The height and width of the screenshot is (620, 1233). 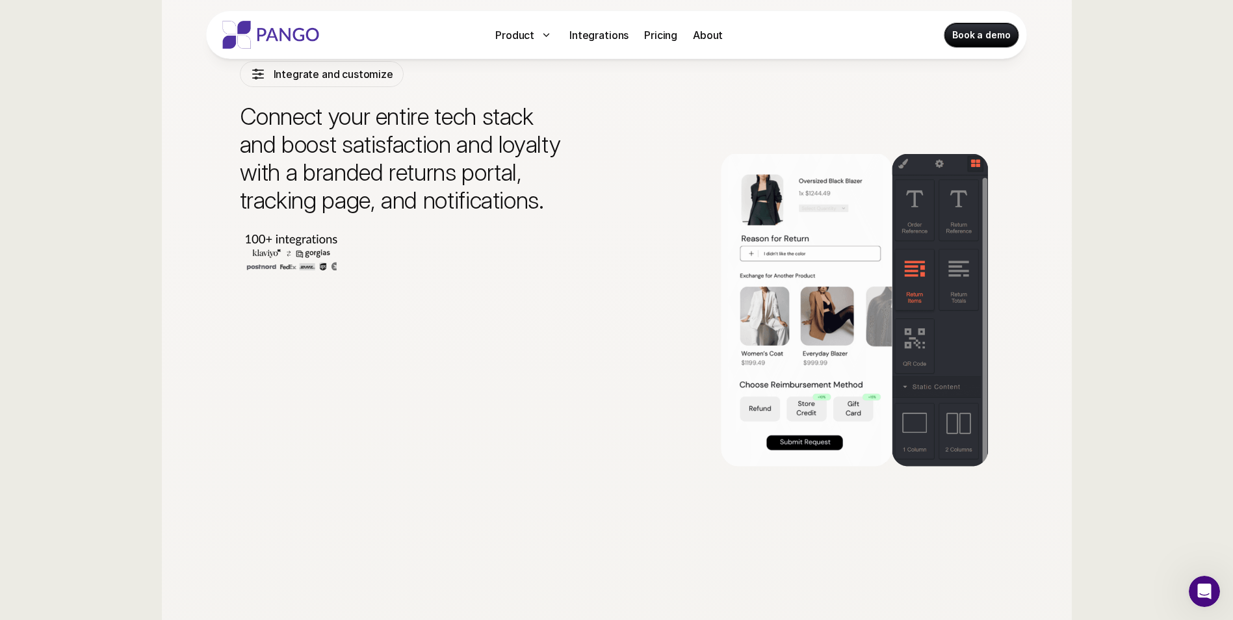 What do you see at coordinates (660, 35) in the screenshot?
I see `a: Pricing` at bounding box center [660, 35].